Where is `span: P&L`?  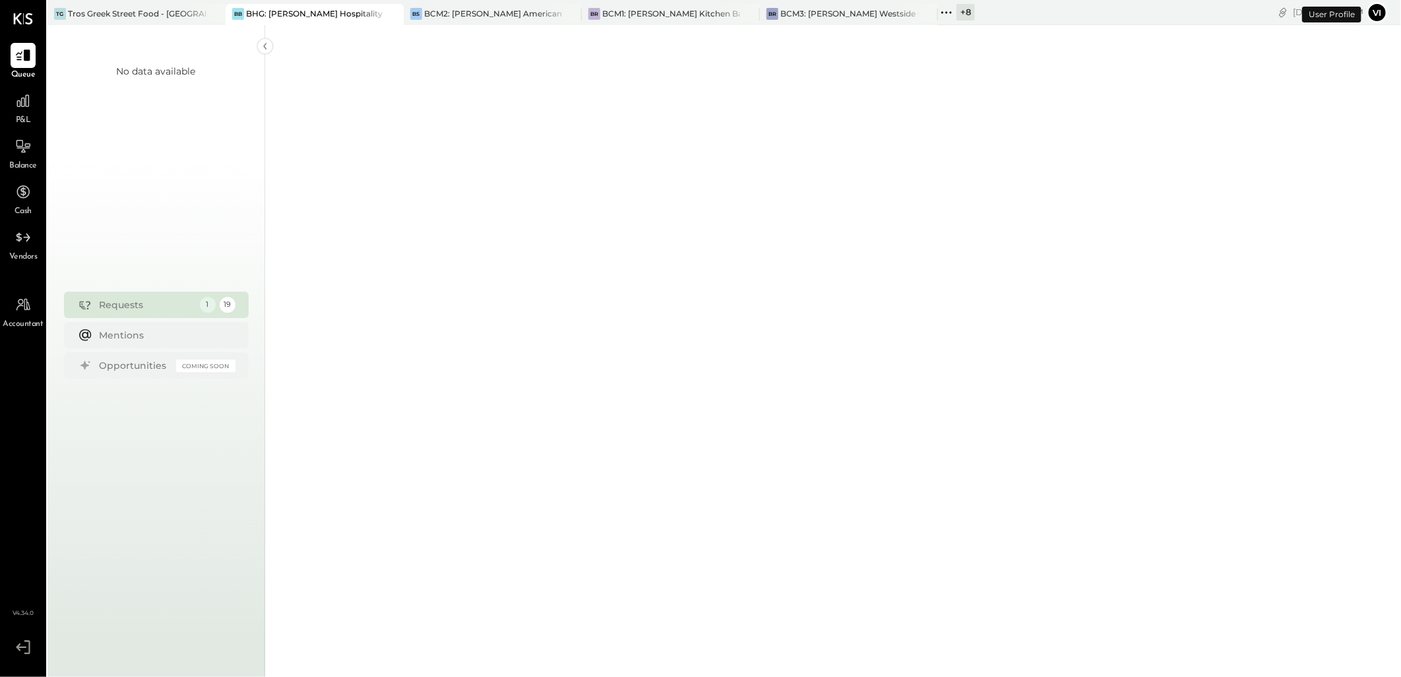 span: P&L is located at coordinates (23, 121).